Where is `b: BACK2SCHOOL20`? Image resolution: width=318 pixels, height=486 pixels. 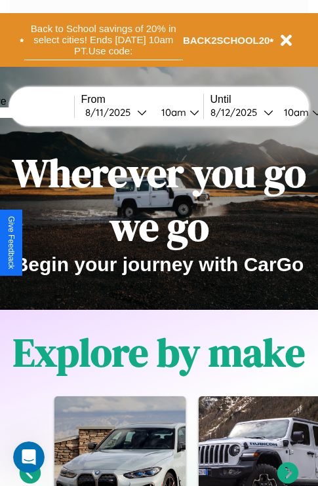 b: BACK2SCHOOL20 is located at coordinates (226, 40).